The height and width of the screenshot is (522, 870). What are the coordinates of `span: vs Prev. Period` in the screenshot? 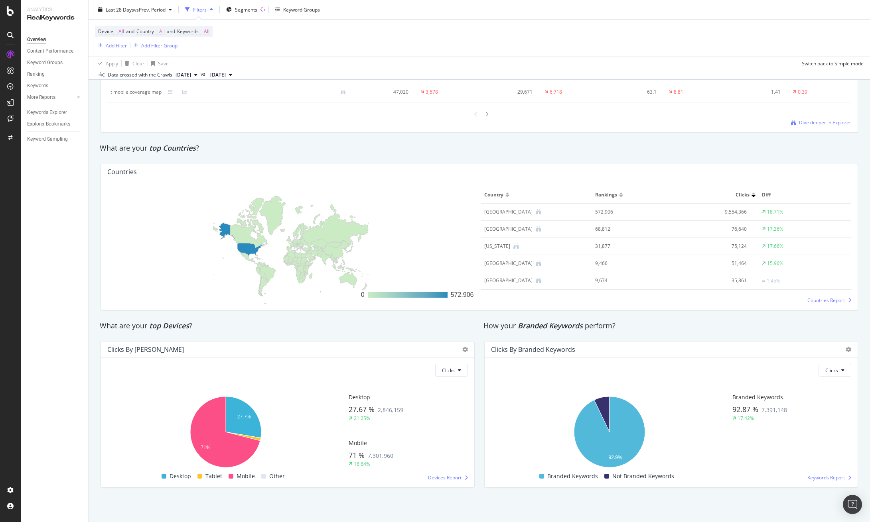 It's located at (150, 9).